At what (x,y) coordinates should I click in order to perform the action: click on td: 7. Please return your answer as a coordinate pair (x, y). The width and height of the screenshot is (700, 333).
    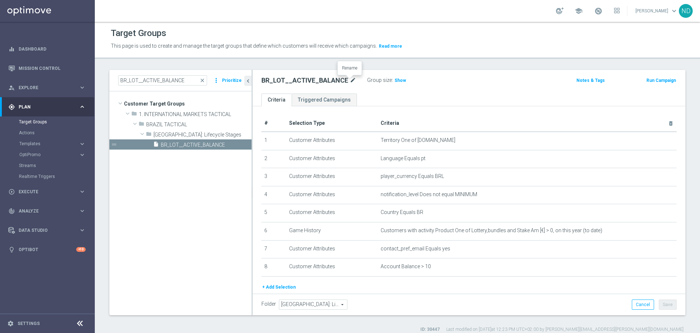
    Looking at the image, I should click on (274, 250).